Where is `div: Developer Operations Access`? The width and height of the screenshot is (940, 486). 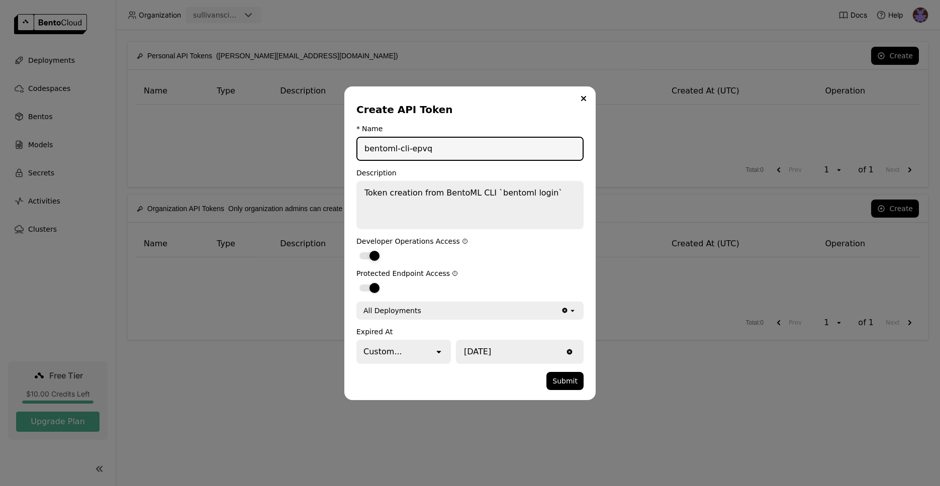 div: Developer Operations Access is located at coordinates (470, 241).